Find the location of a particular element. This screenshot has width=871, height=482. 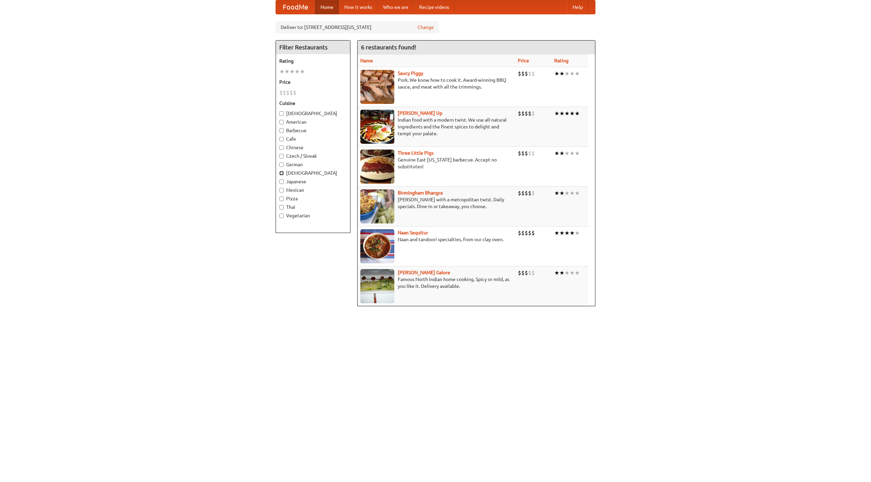

img: saucy.jpg is located at coordinates (377, 87).